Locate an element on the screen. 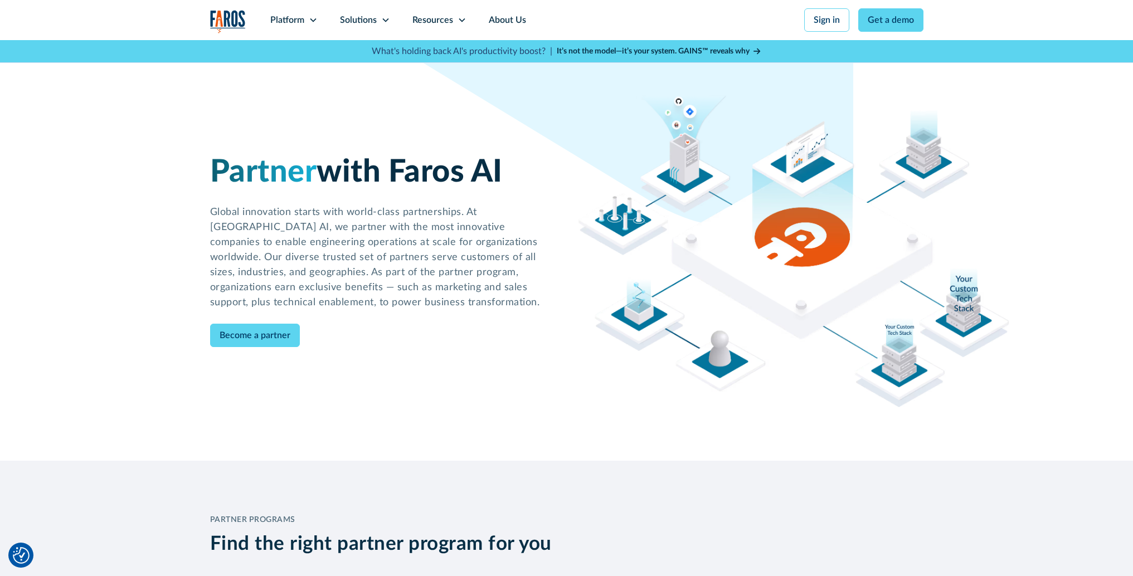 The height and width of the screenshot is (576, 1133). img: Logo of the analytics and reporting company Faros. is located at coordinates (228, 21).